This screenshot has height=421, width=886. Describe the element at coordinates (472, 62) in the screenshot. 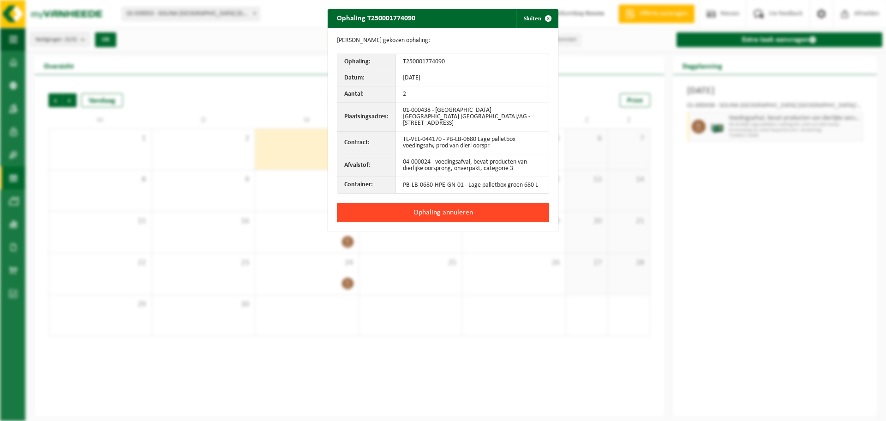

I see `td: T250001774090` at that location.